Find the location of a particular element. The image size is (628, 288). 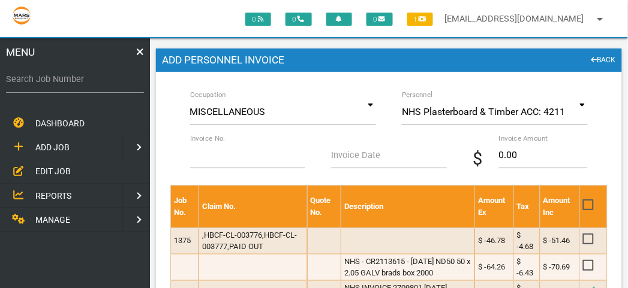

label: Invoice Amount is located at coordinates (534, 138).